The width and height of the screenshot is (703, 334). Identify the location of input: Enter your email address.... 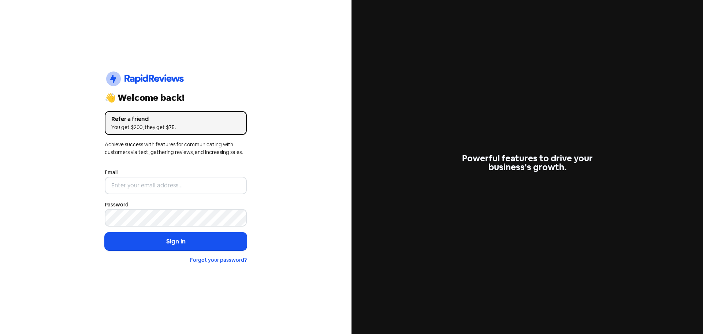
(176, 185).